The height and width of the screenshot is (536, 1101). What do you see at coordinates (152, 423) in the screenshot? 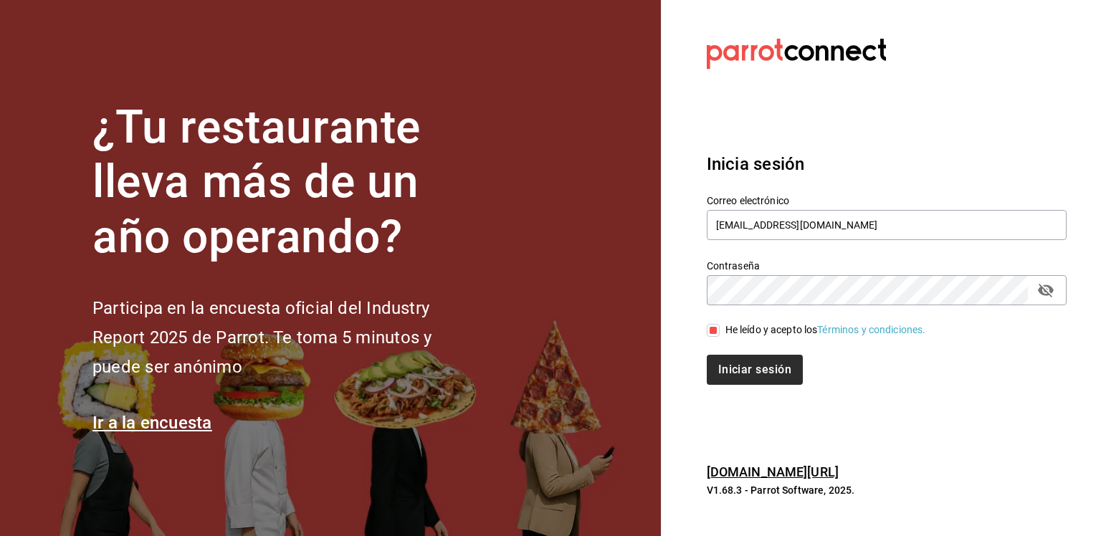
I see `a: Ir a la encuesta` at bounding box center [152, 423].